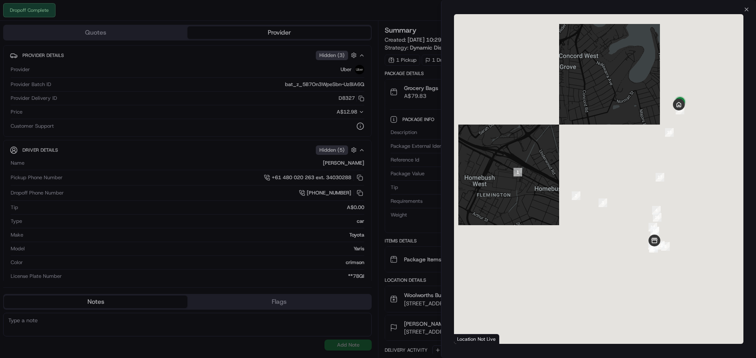  Describe the element at coordinates (669, 133) in the screenshot. I see `div: 18` at that location.